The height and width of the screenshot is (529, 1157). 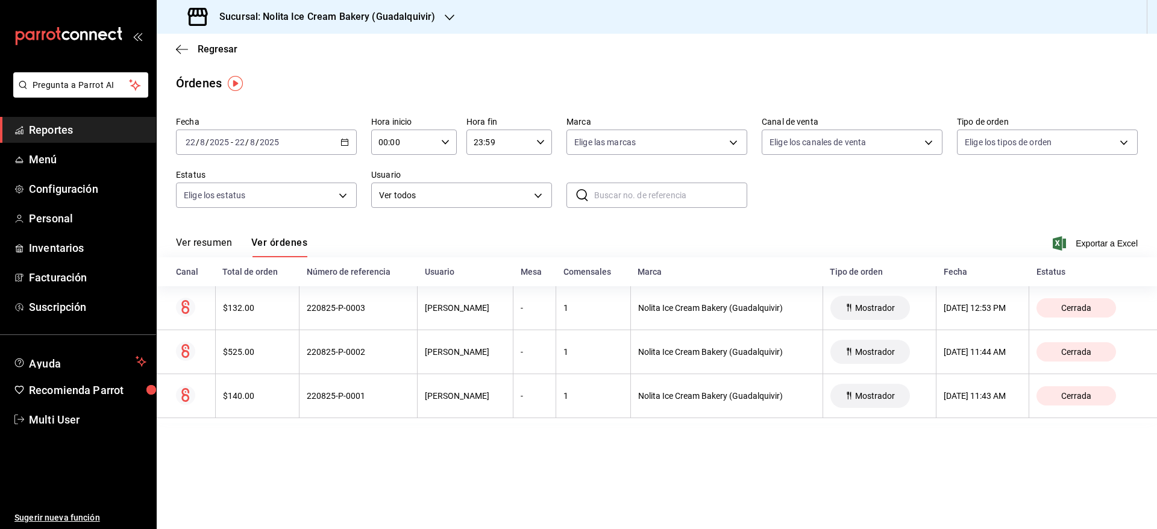 I want to click on label: Usuario, so click(x=461, y=175).